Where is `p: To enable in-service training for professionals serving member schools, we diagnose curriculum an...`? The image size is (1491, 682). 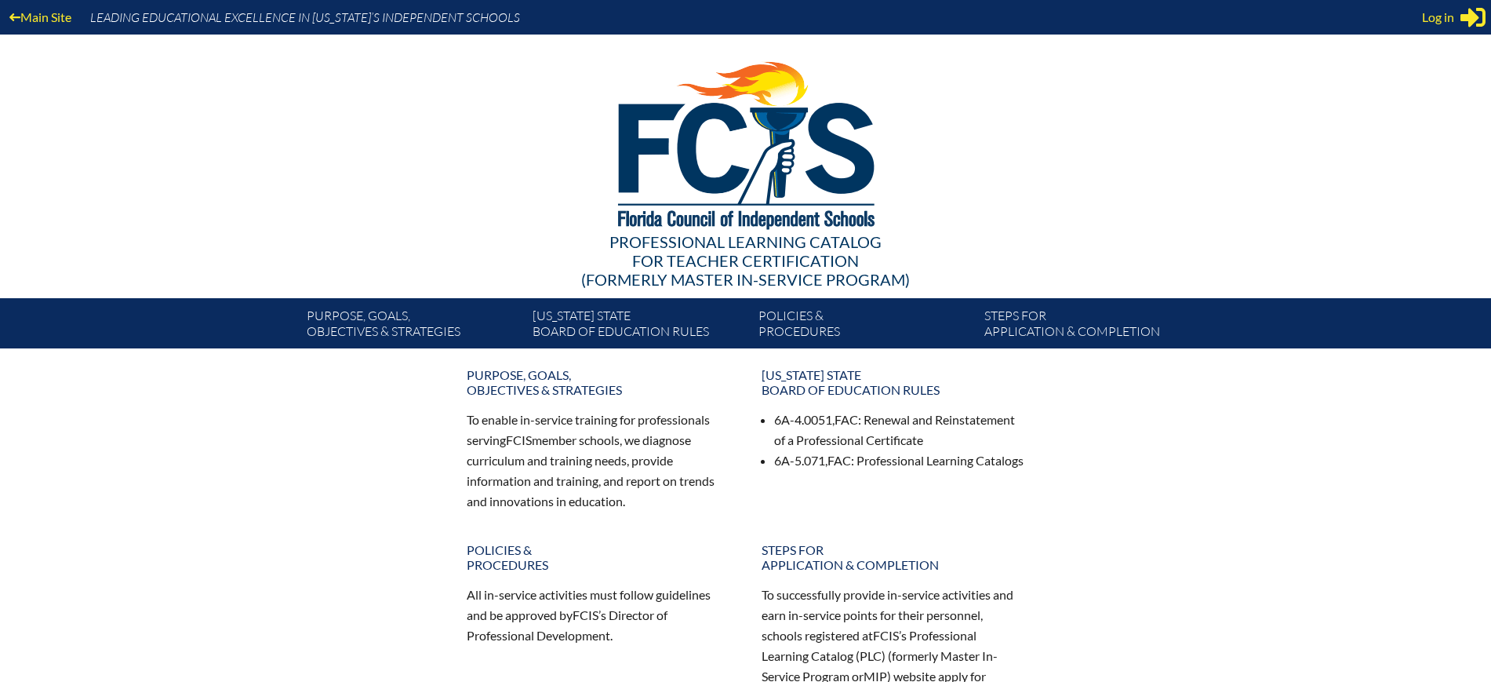
p: To enable in-service training for professionals serving member schools, we diagnose curriculum an... is located at coordinates (598, 460).